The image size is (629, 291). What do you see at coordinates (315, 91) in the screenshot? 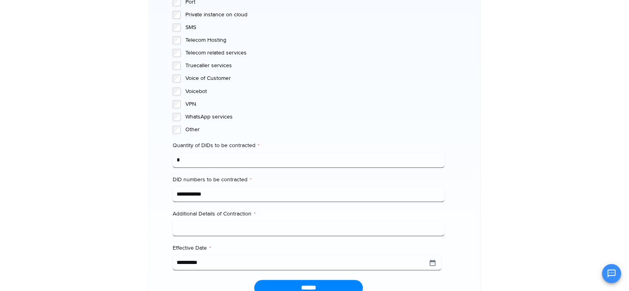
I see `label: Voicebot` at bounding box center [315, 91].